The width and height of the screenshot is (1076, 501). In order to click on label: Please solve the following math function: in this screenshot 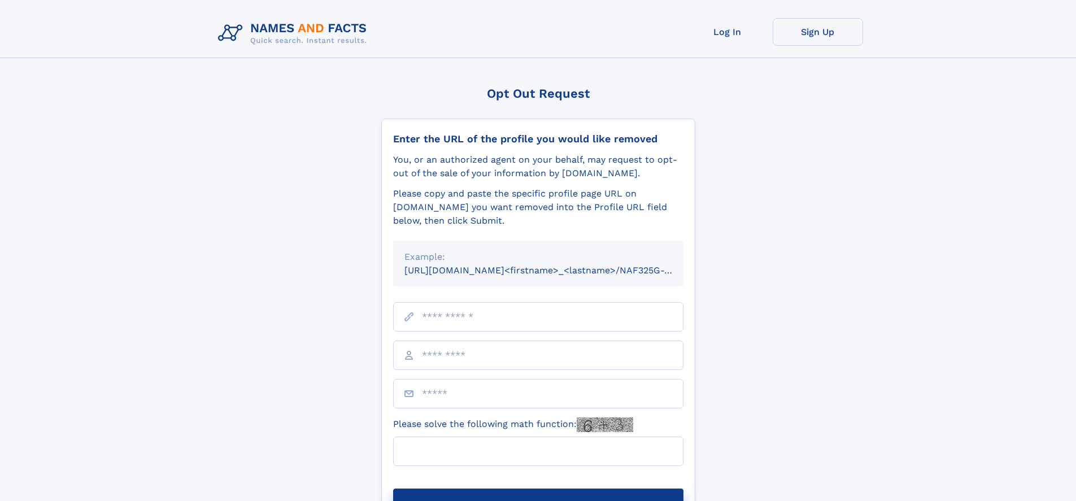, I will do `click(513, 425)`.